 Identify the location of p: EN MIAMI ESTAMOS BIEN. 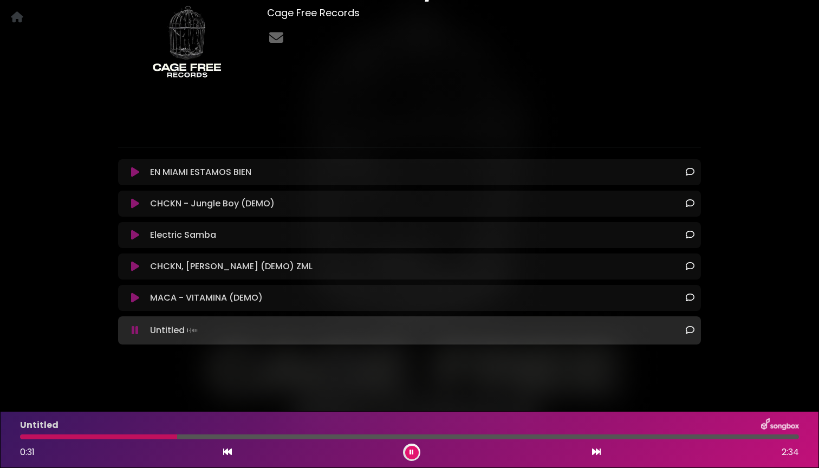
(200, 172).